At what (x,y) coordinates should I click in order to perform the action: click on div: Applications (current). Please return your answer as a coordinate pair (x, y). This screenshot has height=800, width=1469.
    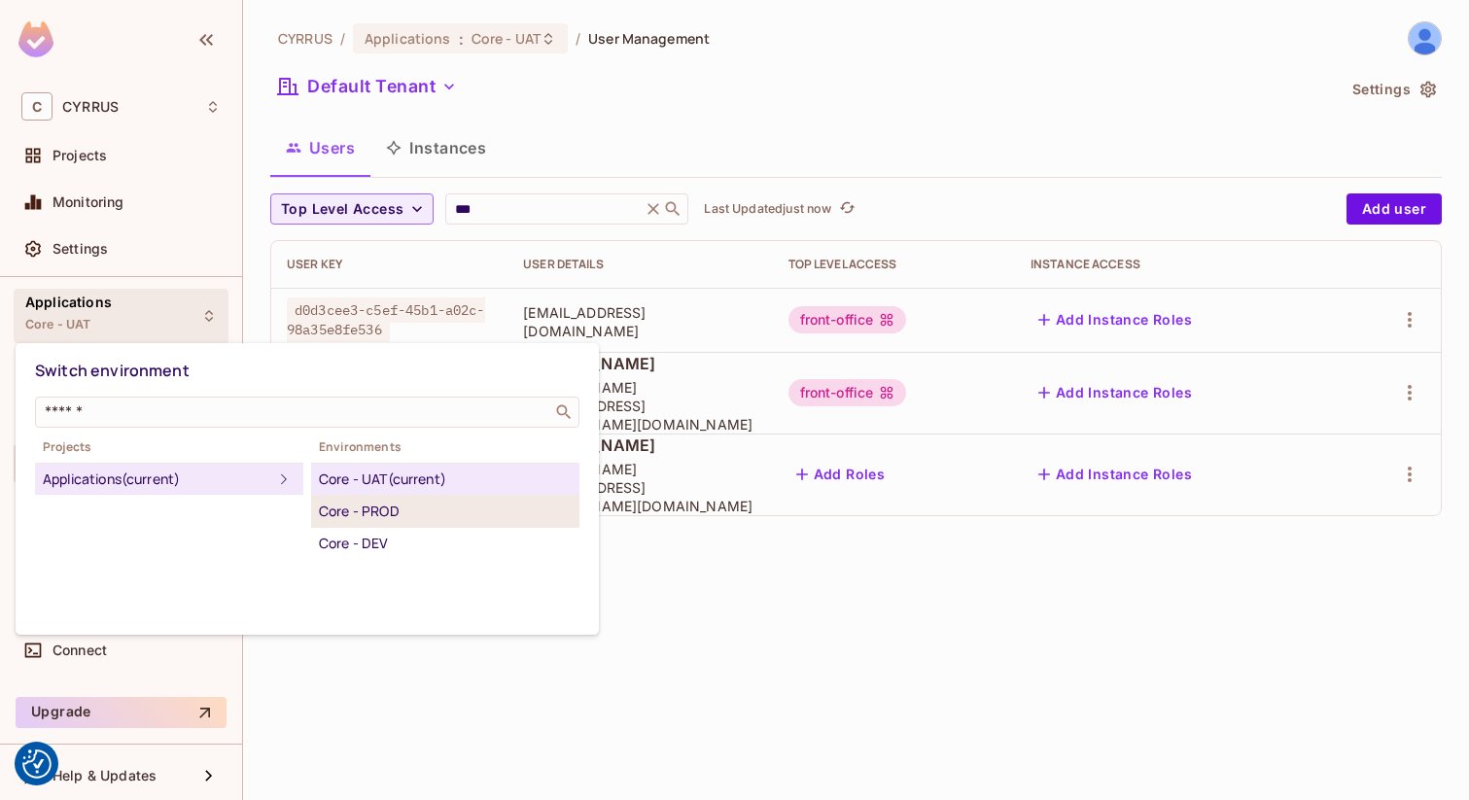
    Looking at the image, I should click on (157, 479).